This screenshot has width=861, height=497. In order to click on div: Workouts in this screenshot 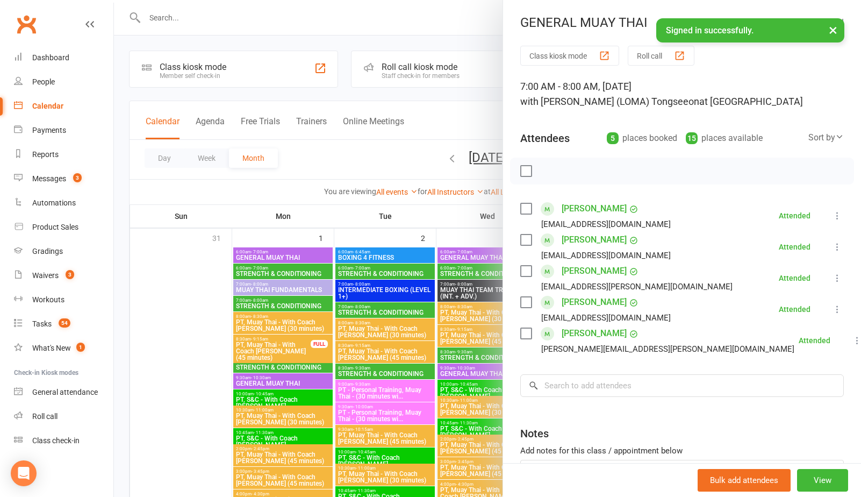, I will do `click(48, 299)`.